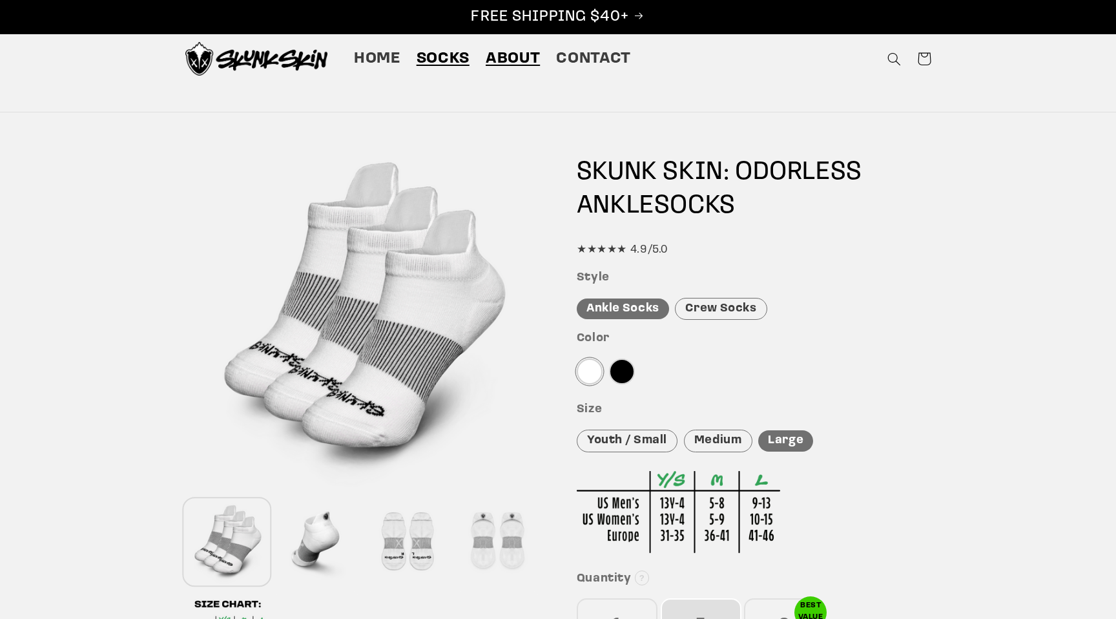 This screenshot has width=1116, height=619. Describe the element at coordinates (678, 512) in the screenshot. I see `img: Sizing Chart` at that location.